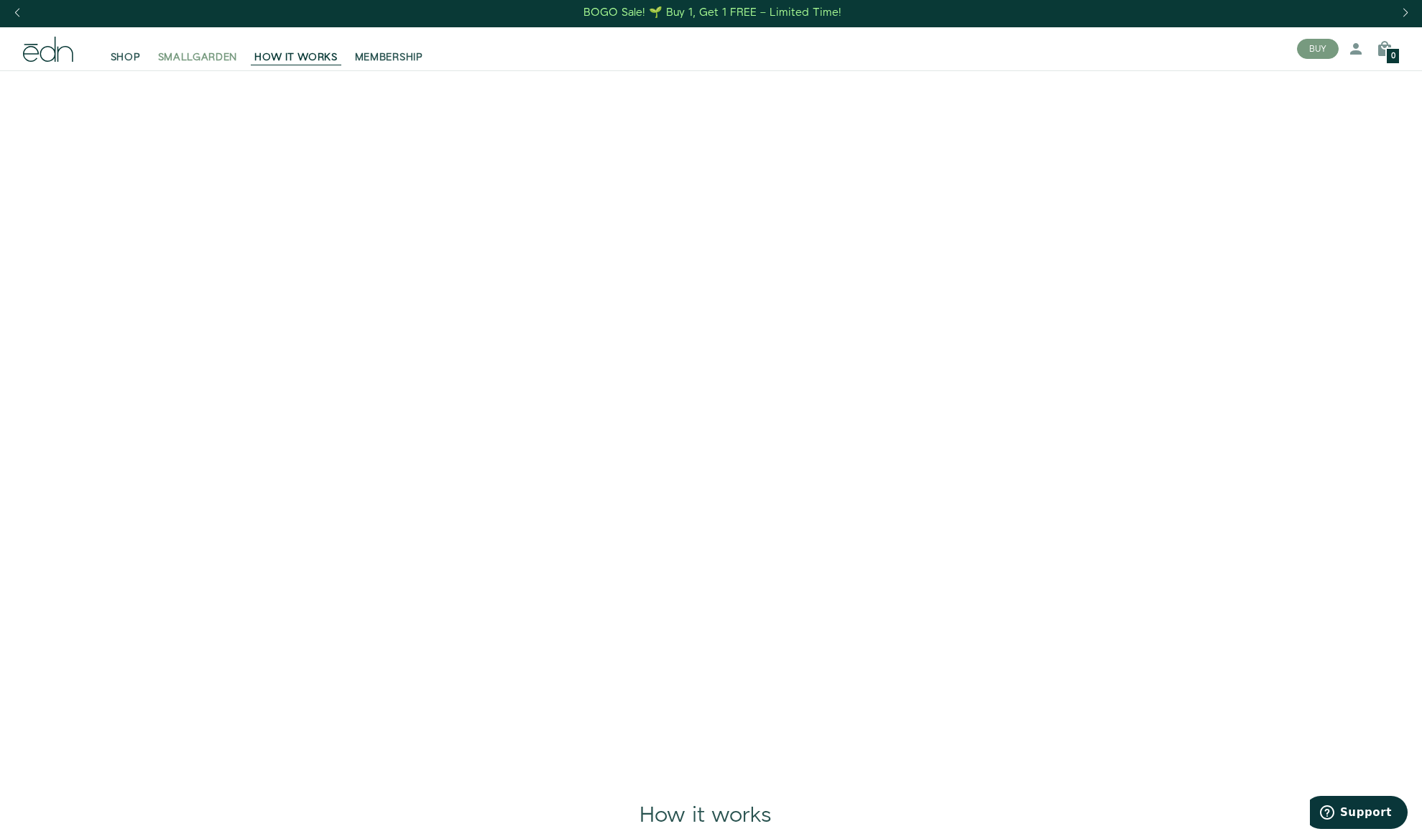 This screenshot has width=1422, height=839. I want to click on button: BUY, so click(1317, 49).